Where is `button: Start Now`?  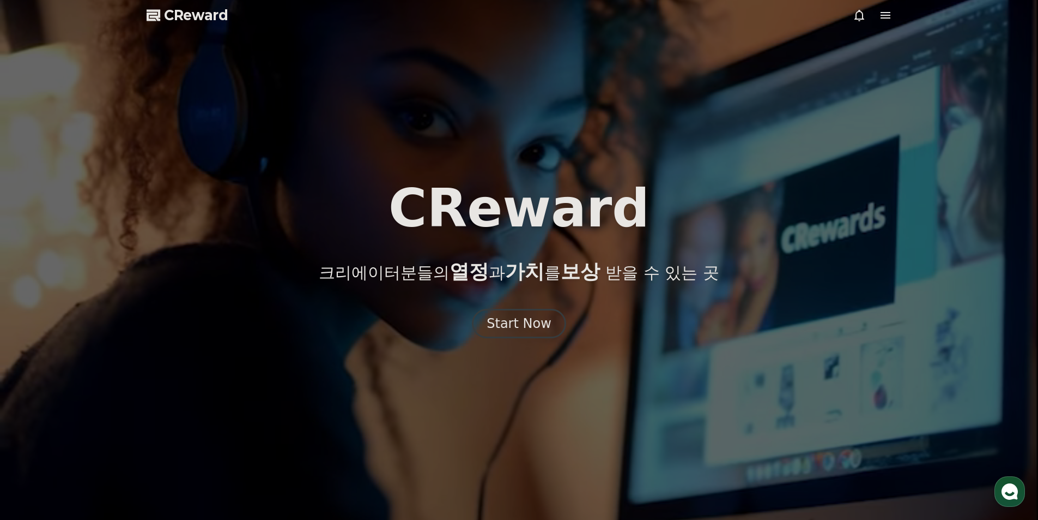
button: Start Now is located at coordinates (519, 323).